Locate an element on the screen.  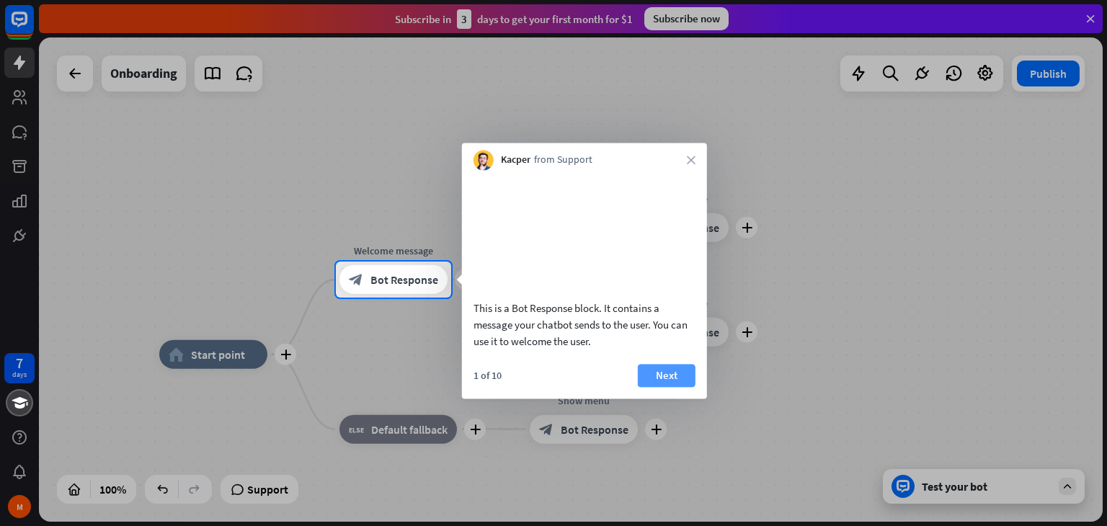
i: block_bot_response is located at coordinates (356, 280).